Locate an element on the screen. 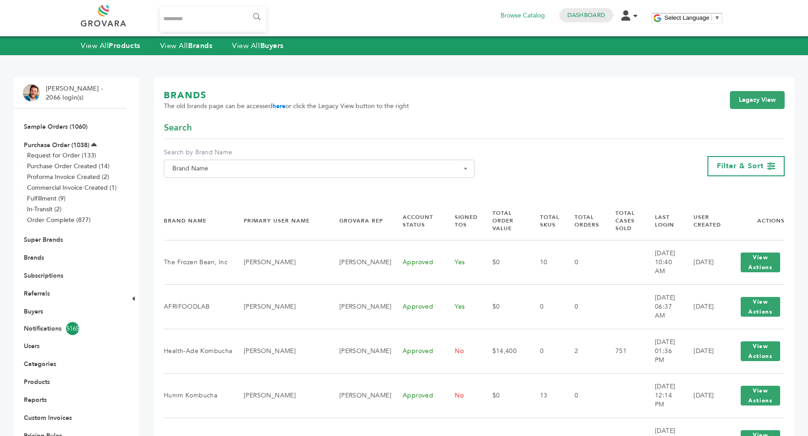  a: Custom Invoices is located at coordinates (48, 418).